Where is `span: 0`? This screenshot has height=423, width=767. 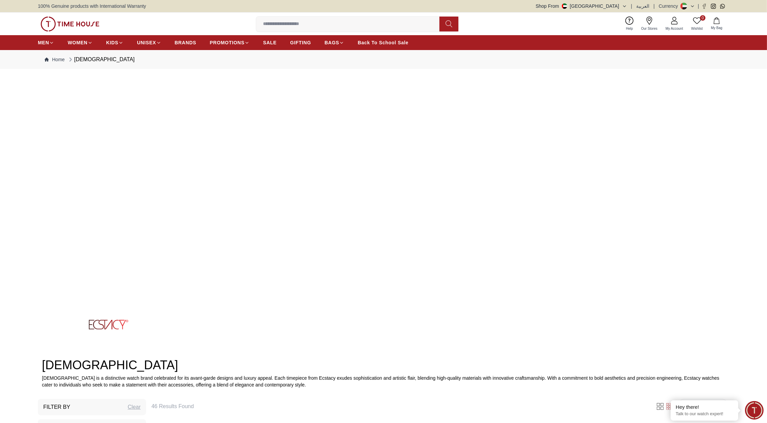 span: 0 is located at coordinates (703, 18).